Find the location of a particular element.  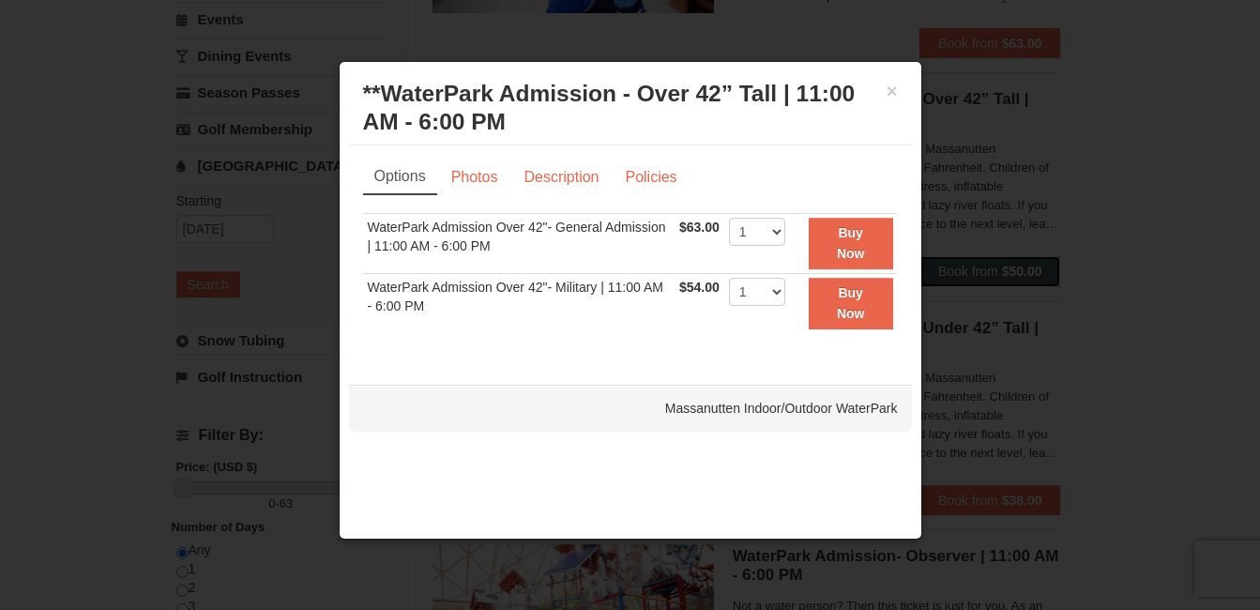

a: Description is located at coordinates (561, 177).